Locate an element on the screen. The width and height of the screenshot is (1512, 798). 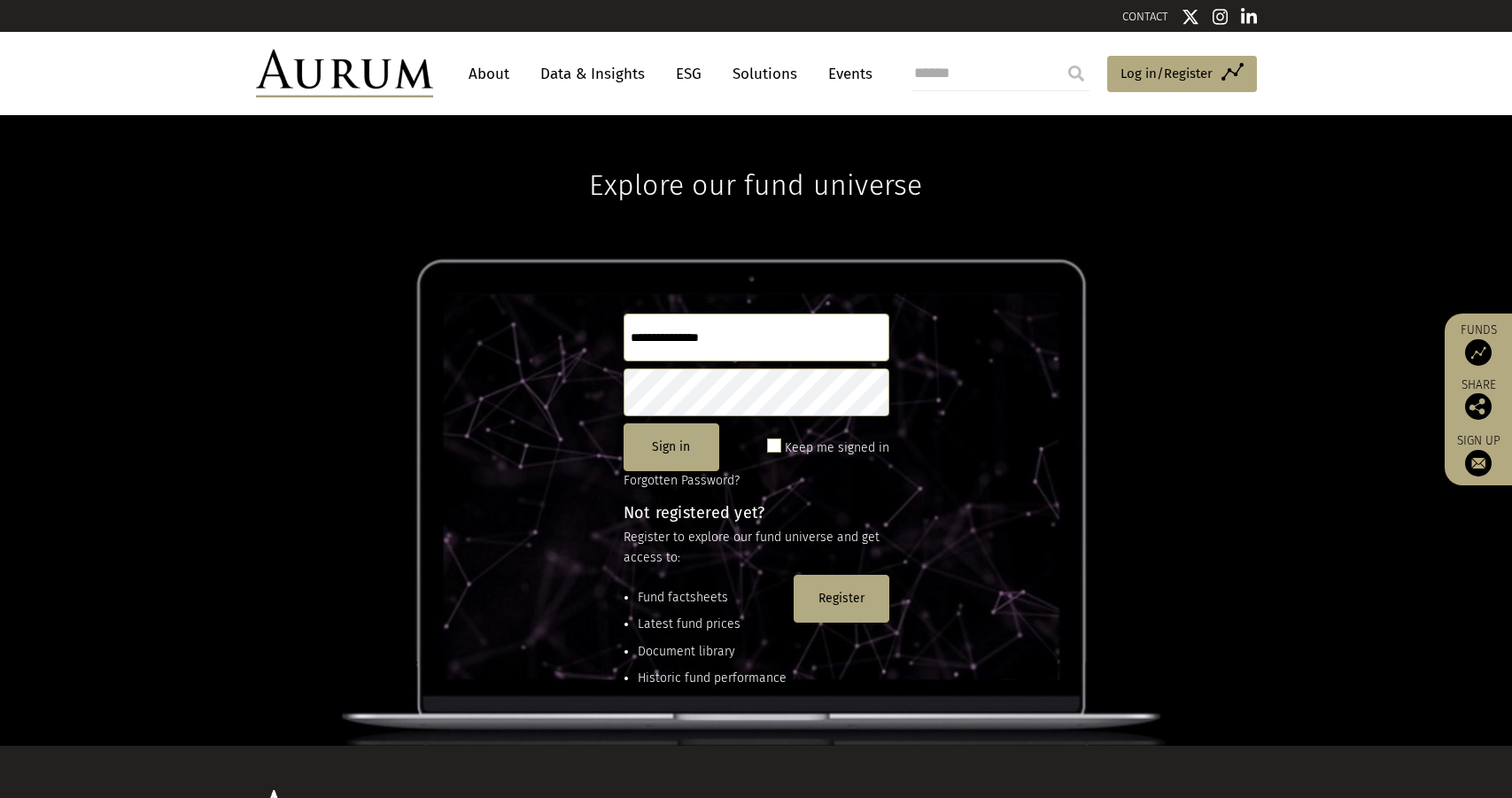
img: Instagram icon is located at coordinates (1221, 17).